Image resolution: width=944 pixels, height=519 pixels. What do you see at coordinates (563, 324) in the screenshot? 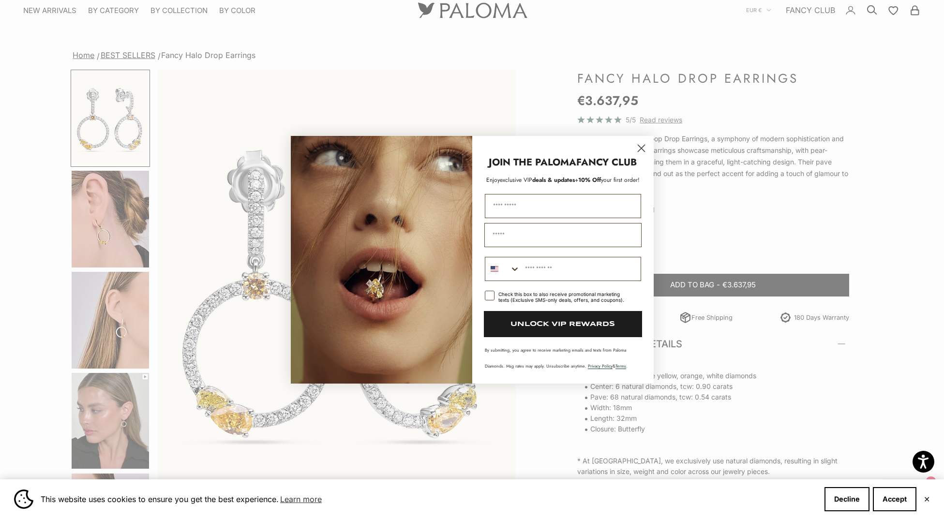
I see `button: UNLOCK VIP REWARDS` at bounding box center [563, 324].